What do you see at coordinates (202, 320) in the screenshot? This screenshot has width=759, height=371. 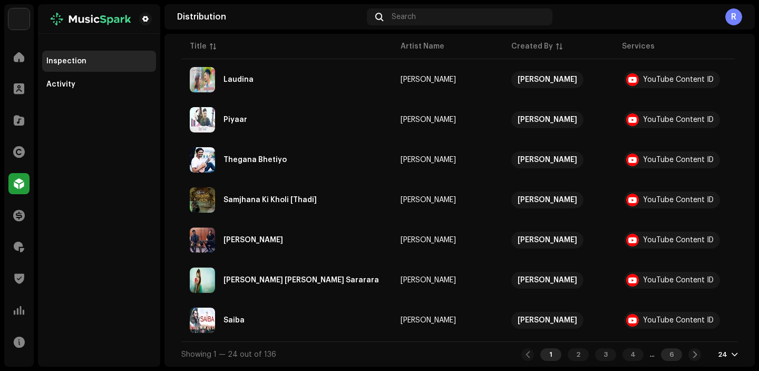 I see `img: 542ec3fe-4eec-4f7a-a049-cacdc3237699` at bounding box center [202, 320].